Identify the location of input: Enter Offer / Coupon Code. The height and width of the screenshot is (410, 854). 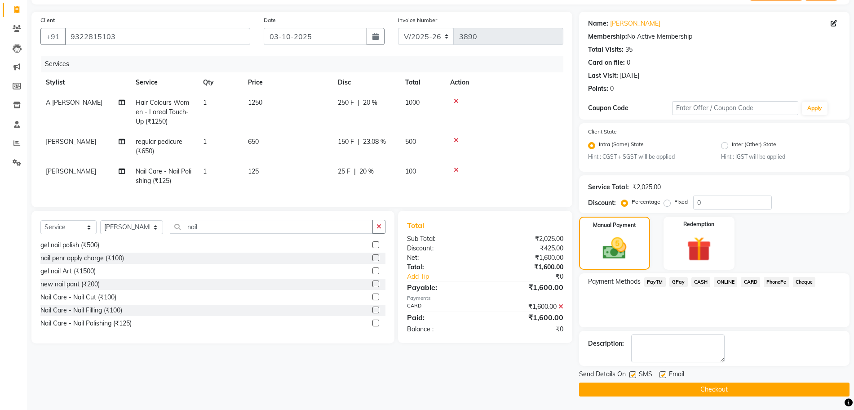
(735, 108).